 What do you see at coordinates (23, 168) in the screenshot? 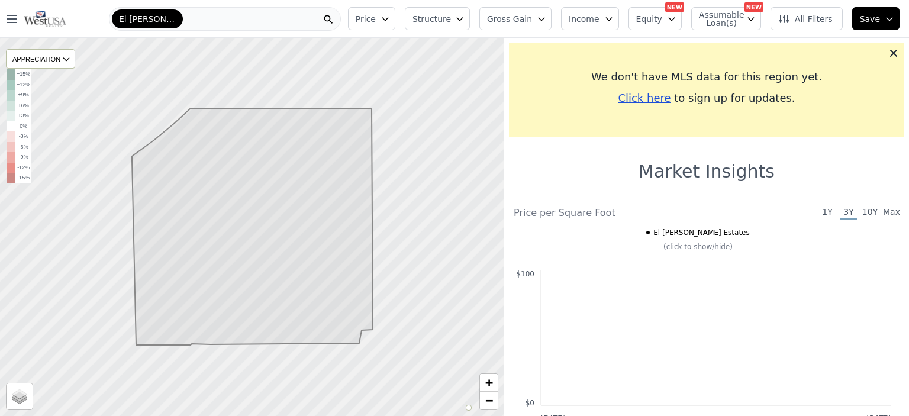
I see `td: -12%` at bounding box center [23, 168].